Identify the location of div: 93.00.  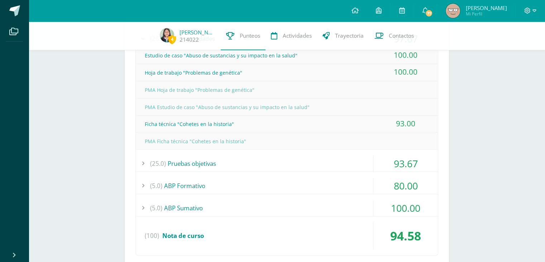
(406, 123).